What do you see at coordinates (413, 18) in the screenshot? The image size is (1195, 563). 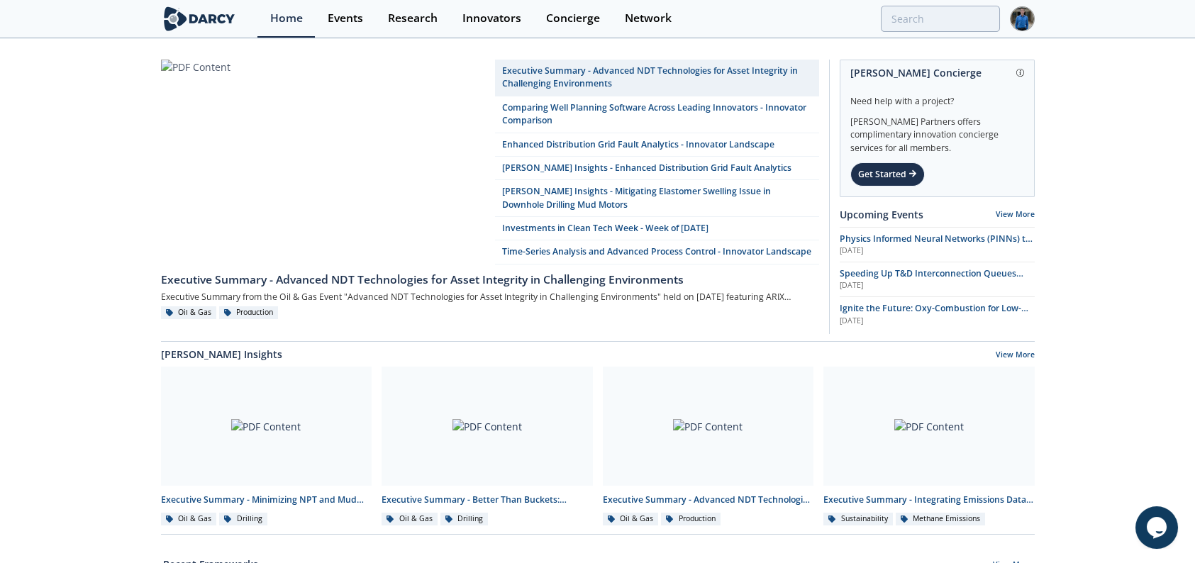 I see `div: Research` at bounding box center [413, 18].